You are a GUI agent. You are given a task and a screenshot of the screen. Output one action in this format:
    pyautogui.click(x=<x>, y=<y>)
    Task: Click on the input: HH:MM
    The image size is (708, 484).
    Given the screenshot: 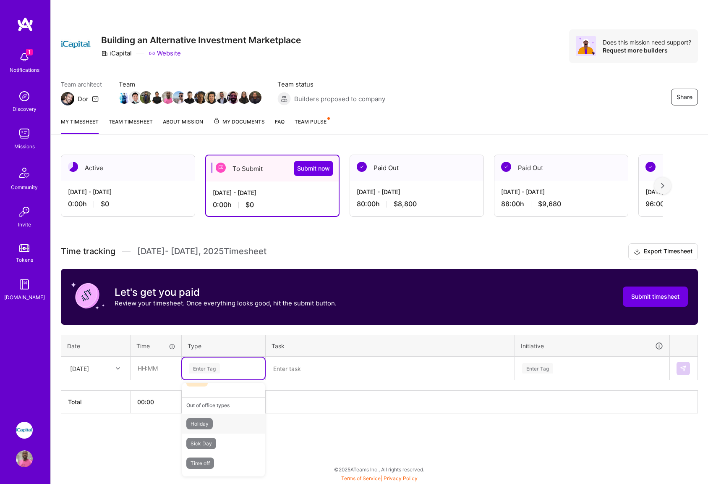 What is the action you would take?
    pyautogui.click(x=156, y=368)
    